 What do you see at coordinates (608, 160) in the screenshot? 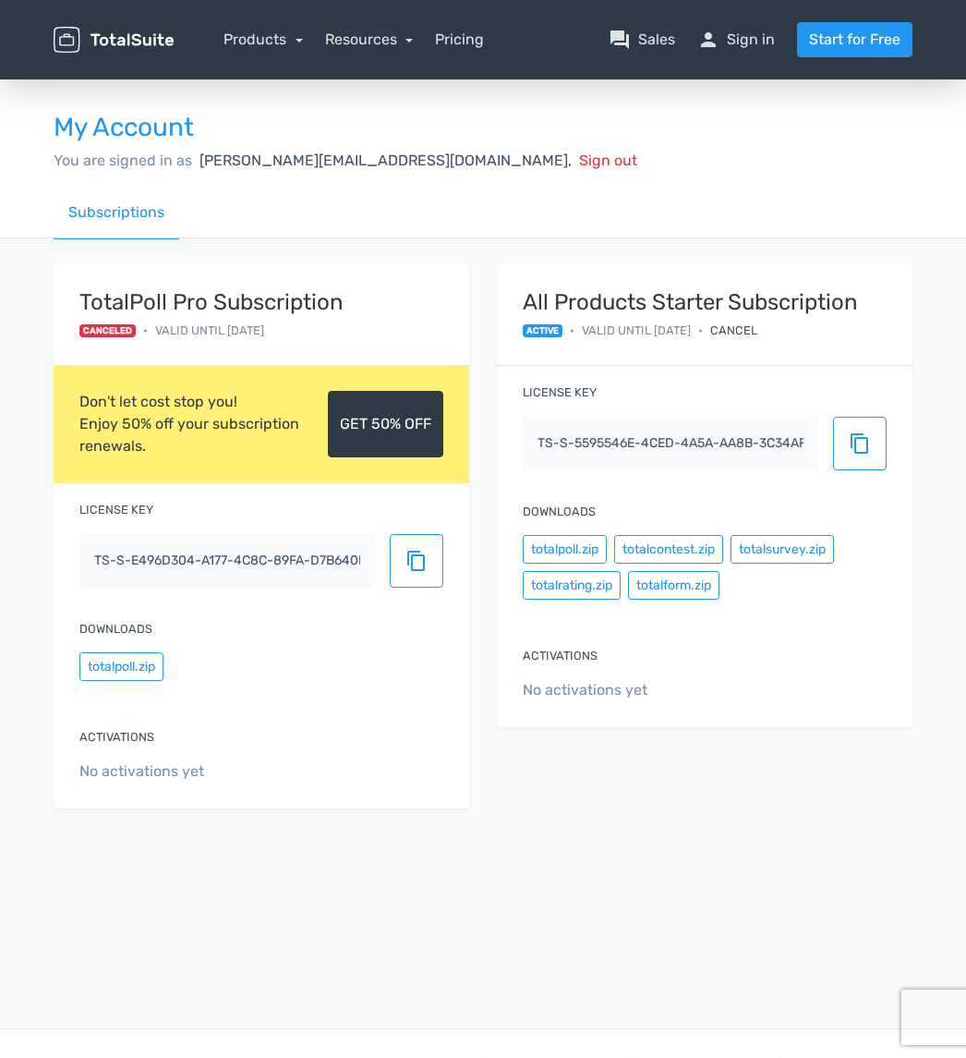
I see `span: Sign out` at bounding box center [608, 160].